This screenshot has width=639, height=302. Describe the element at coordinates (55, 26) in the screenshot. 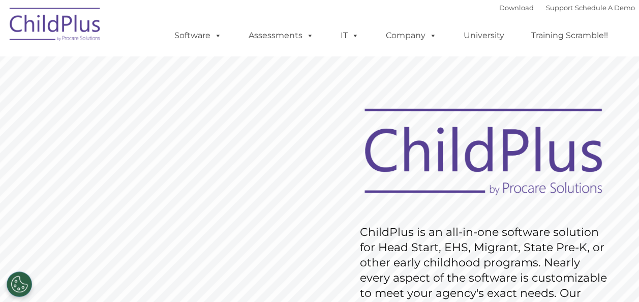

I see `img: ChildPlus by Procare Solutions` at that location.